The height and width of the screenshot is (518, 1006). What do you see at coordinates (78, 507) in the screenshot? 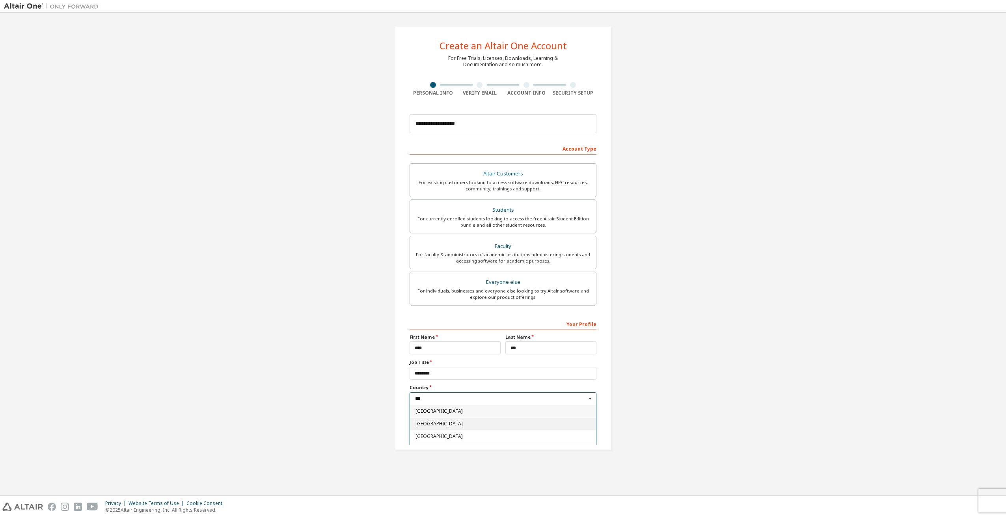
I see `img: linkedin.svg` at bounding box center [78, 507].